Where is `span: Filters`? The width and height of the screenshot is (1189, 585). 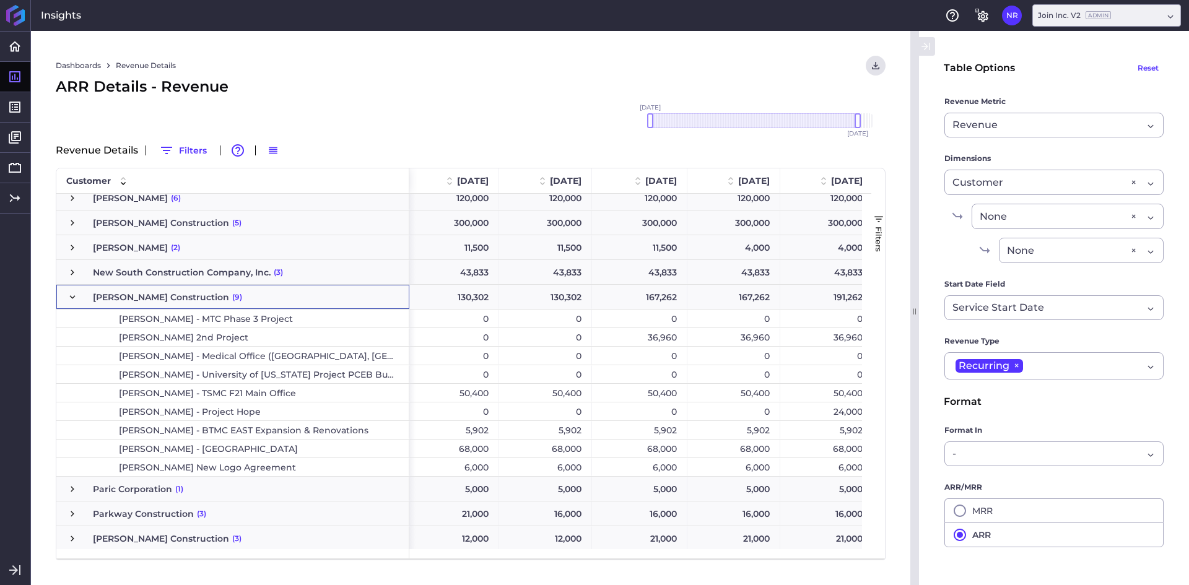
span: Filters is located at coordinates (879, 239).